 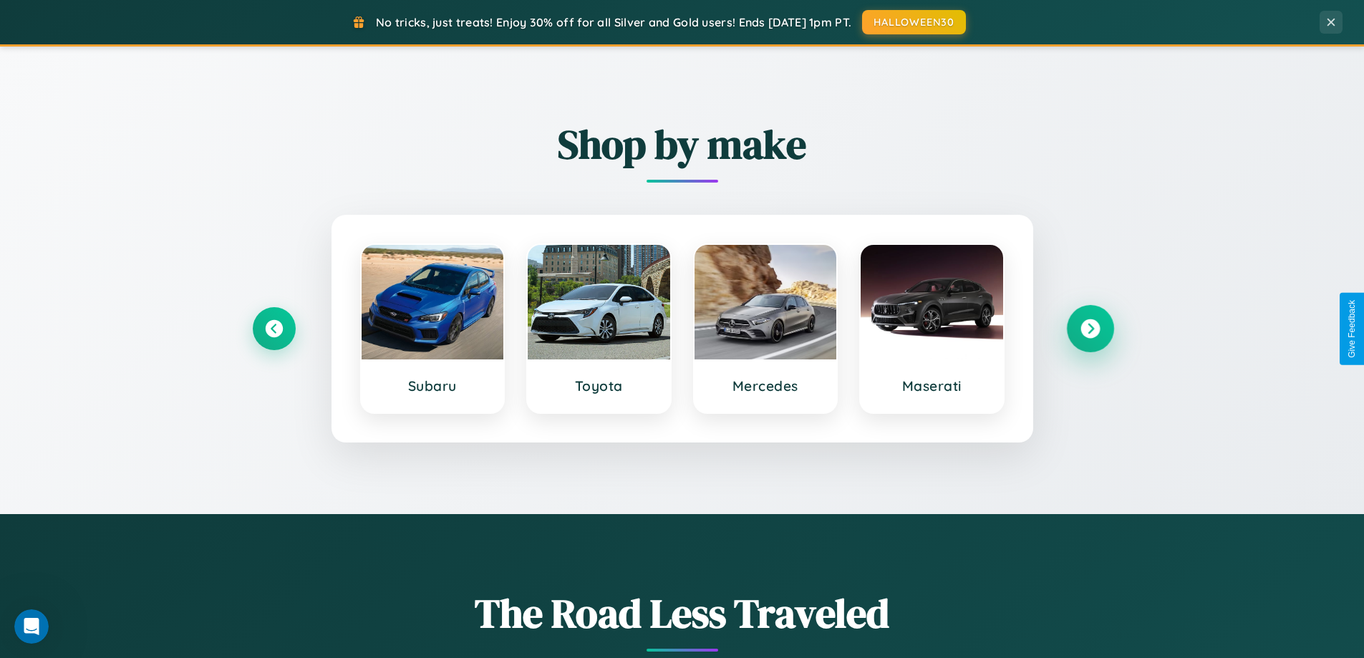 I want to click on h3: Mercedes, so click(x=765, y=386).